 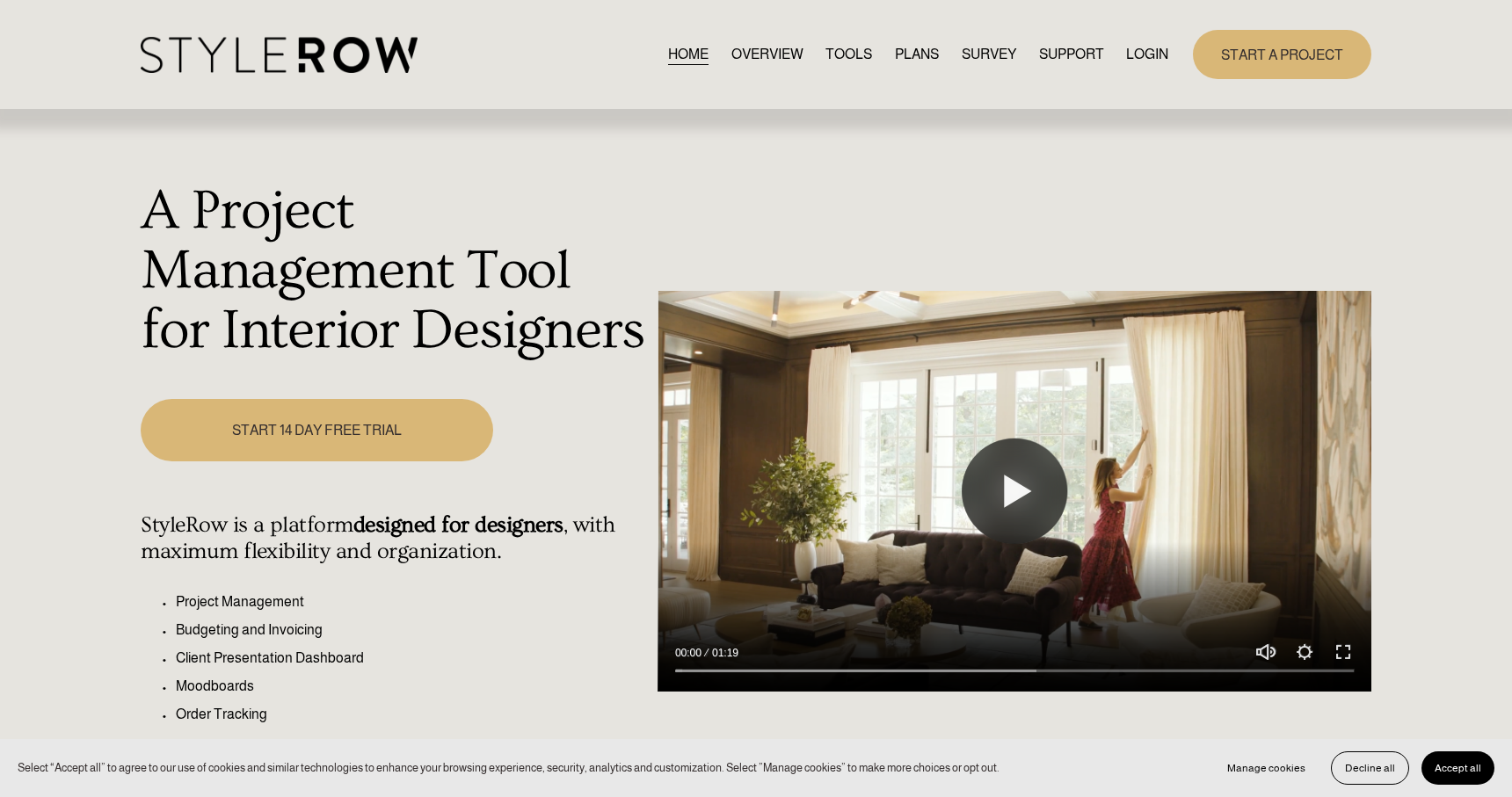 What do you see at coordinates (1014, 672) in the screenshot?
I see `input: Seek` at bounding box center [1014, 672].